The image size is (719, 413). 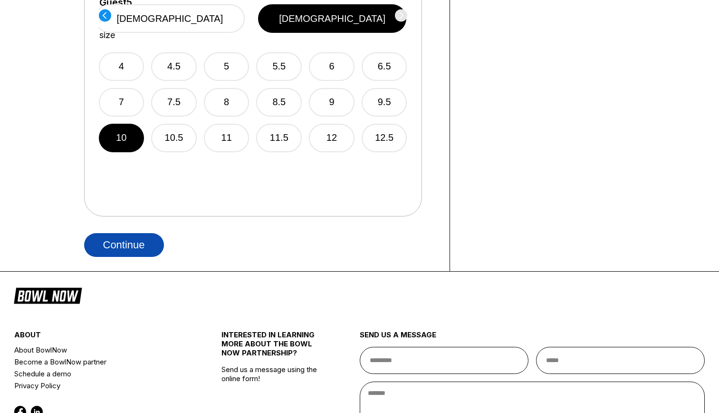 I want to click on div: send us a message, so click(x=532, y=338).